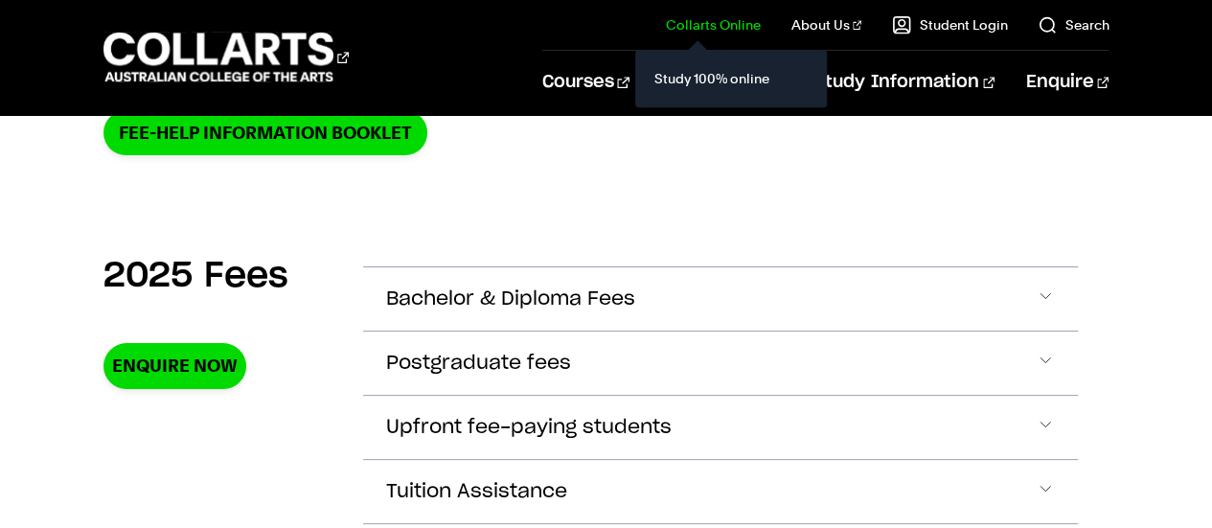 Image resolution: width=1212 pixels, height=528 pixels. Describe the element at coordinates (720, 427) in the screenshot. I see `button: Upfront fee-paying students` at that location.